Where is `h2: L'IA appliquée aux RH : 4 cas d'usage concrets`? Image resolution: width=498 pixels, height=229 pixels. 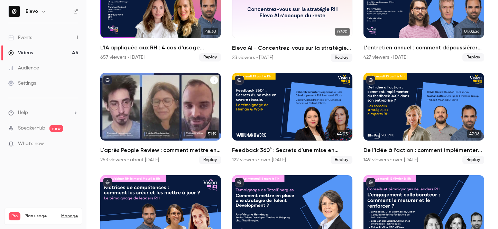 h2: L'IA appliquée aux RH : 4 cas d'usage concrets is located at coordinates (160, 48).